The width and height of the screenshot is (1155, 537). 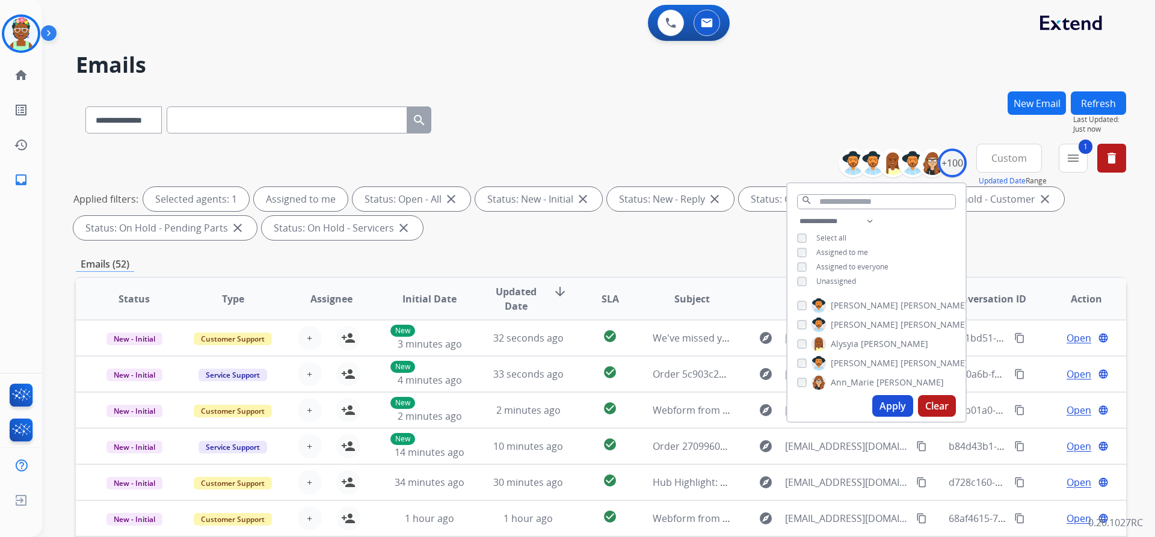 What do you see at coordinates (1038, 519) in the screenshot?
I see `span: 68af4615-74e6-4f5e-b33a-374fca295626` at bounding box center [1038, 519].